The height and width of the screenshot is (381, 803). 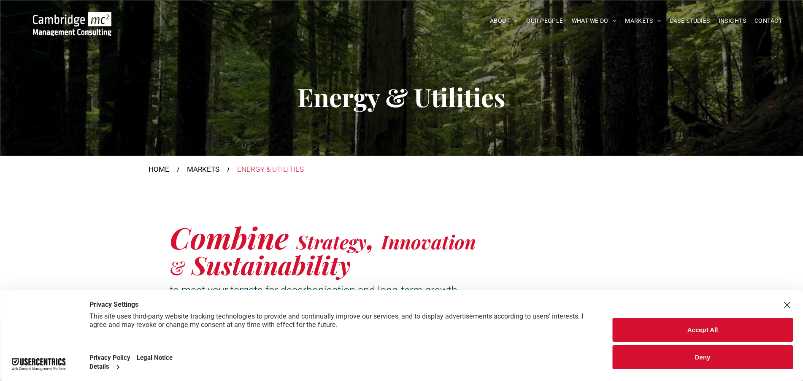 I want to click on a: OUR PEOPLE, so click(x=544, y=21).